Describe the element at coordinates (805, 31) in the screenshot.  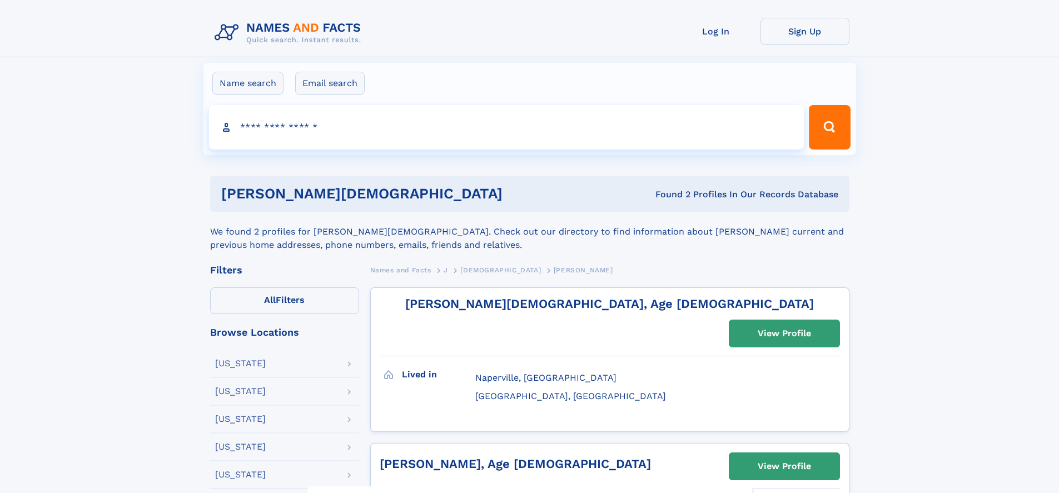
I see `a: Sign Up` at that location.